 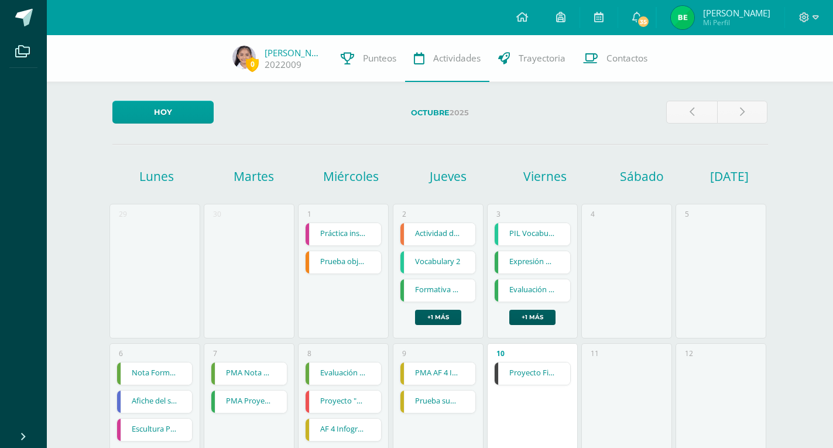 What do you see at coordinates (532, 374) in the screenshot?
I see `a: Proyecto Final` at bounding box center [532, 374].